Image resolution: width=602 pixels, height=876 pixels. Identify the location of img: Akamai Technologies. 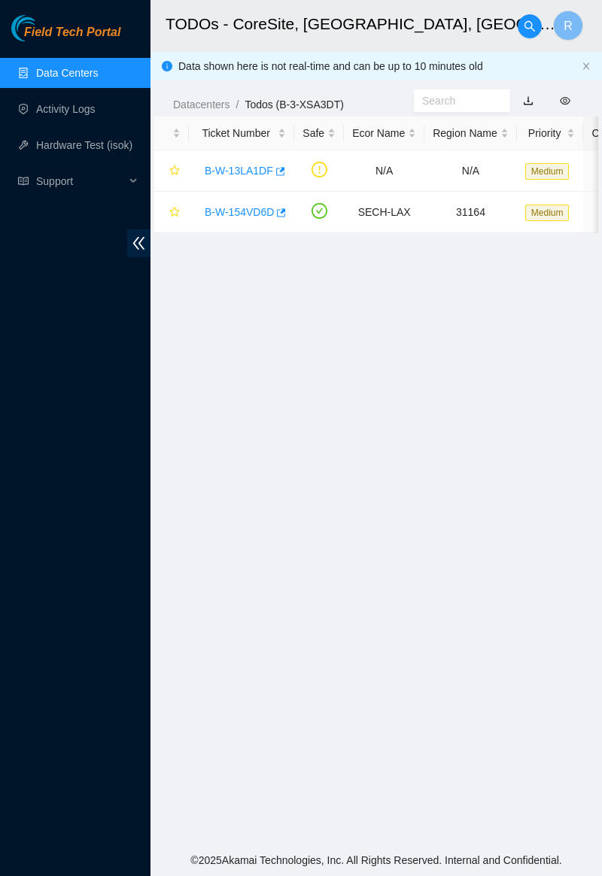
(44, 28).